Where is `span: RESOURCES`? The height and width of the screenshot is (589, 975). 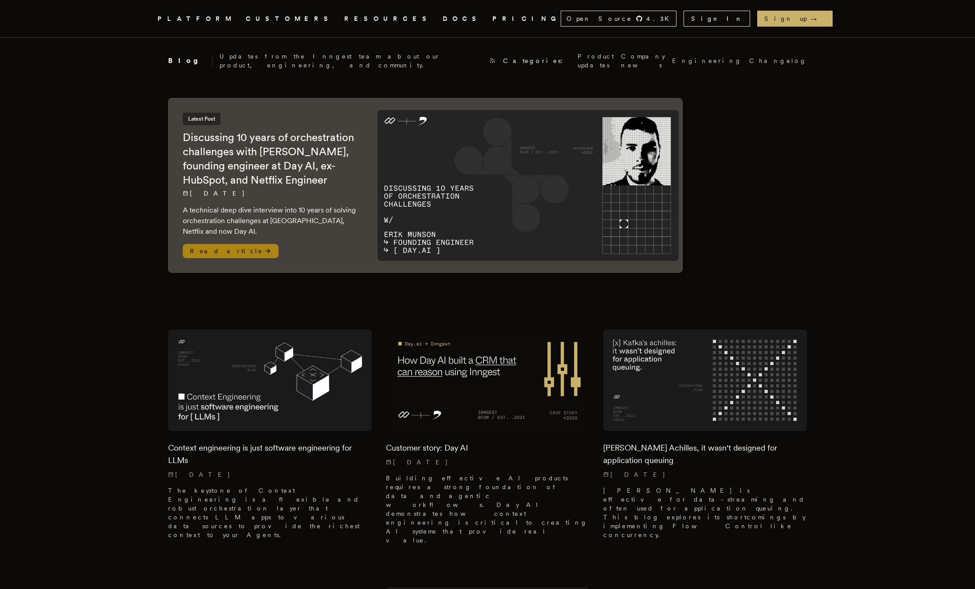
span: RESOURCES is located at coordinates (388, 19).